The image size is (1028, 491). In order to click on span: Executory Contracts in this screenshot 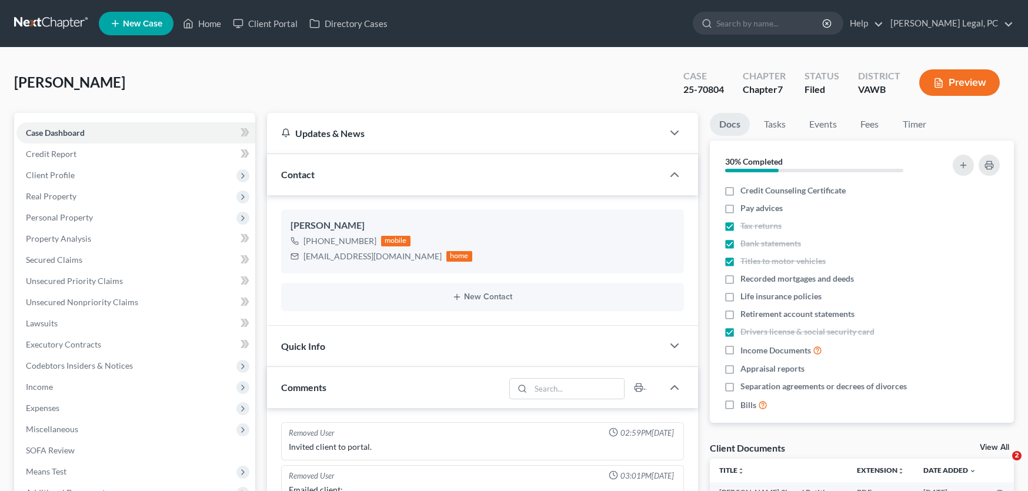, I will do `click(64, 344)`.